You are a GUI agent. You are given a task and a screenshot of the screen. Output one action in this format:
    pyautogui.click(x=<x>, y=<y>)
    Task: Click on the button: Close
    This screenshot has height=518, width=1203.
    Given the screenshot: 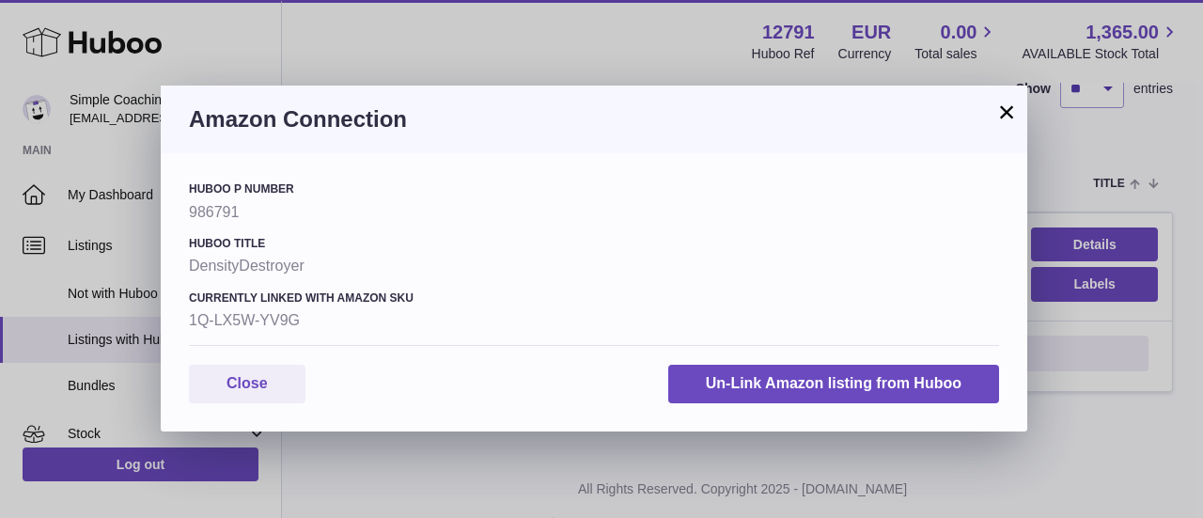 What is the action you would take?
    pyautogui.click(x=247, y=384)
    